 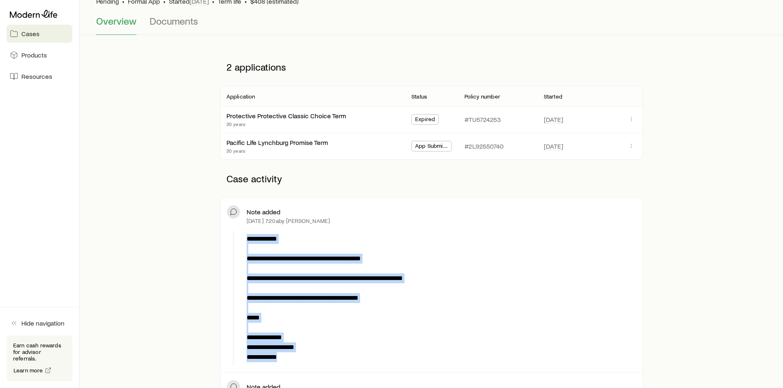 What do you see at coordinates (37, 76) in the screenshot?
I see `span: Resources` at bounding box center [37, 76].